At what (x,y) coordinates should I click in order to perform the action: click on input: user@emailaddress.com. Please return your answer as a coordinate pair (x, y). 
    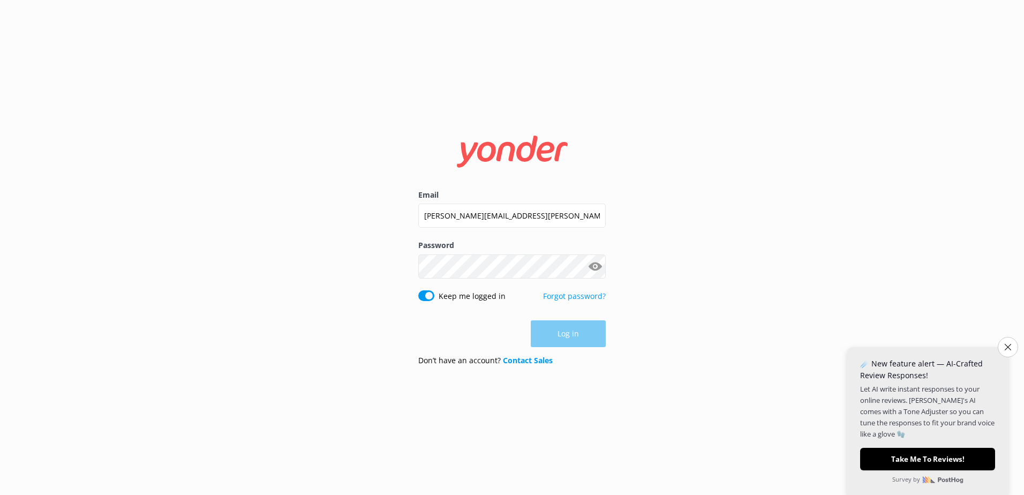
    Looking at the image, I should click on (512, 215).